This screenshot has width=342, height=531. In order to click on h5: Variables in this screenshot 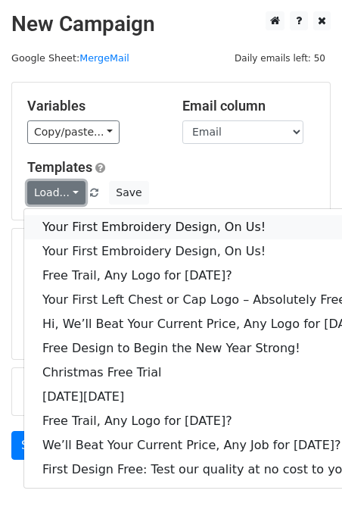, I will do `click(93, 106)`.